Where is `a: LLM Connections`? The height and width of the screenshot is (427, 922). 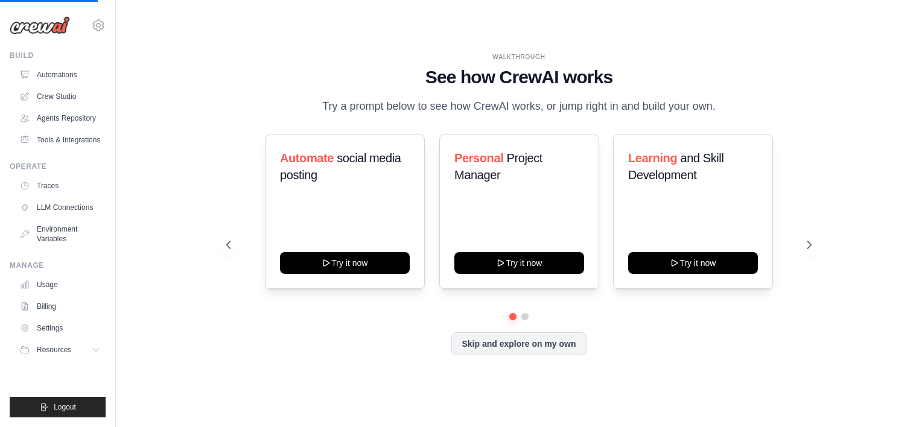 a: LLM Connections is located at coordinates (60, 208).